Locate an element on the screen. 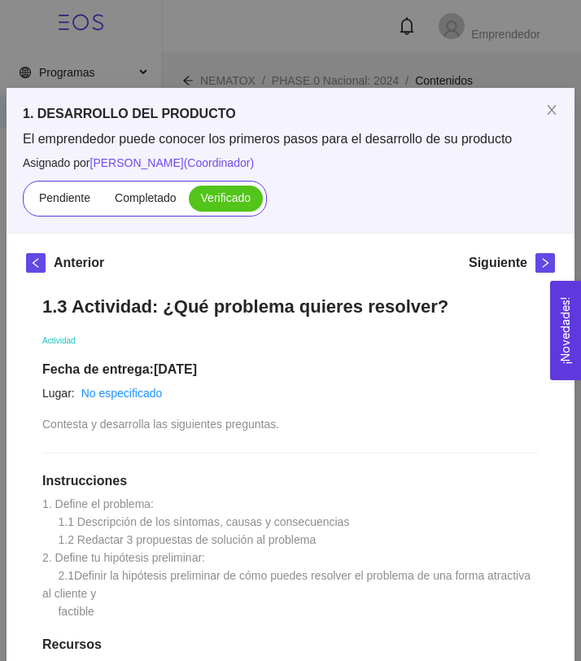 This screenshot has height=661, width=581. span: Contesta y desarrolla las siguientes preguntas. is located at coordinates (160, 424).